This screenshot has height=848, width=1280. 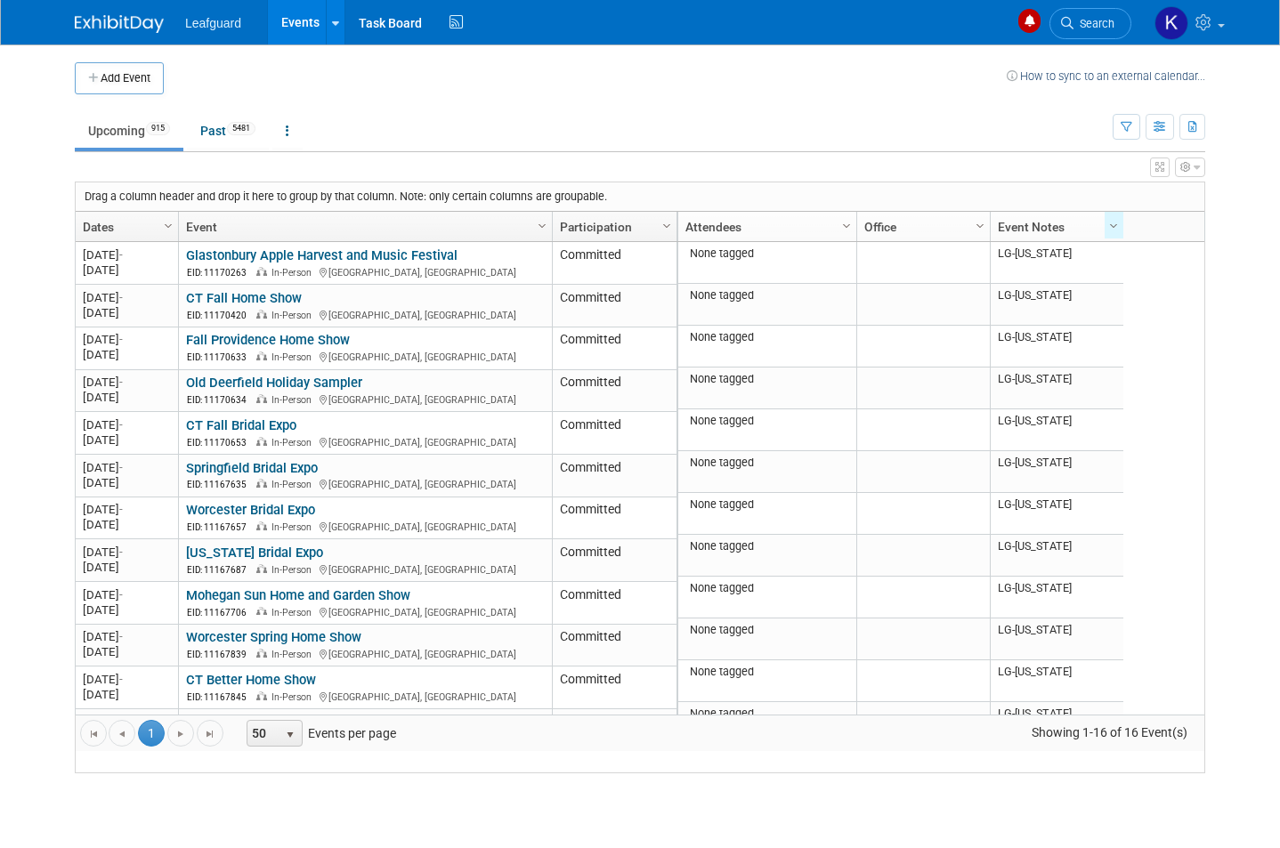 I want to click on span: EID: 11167687, so click(x=220, y=570).